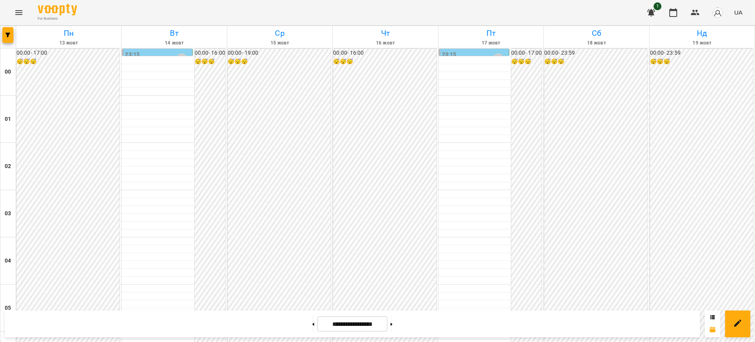 This screenshot has width=755, height=342. Describe the element at coordinates (57, 9) in the screenshot. I see `img: Voopty Logo` at that location.